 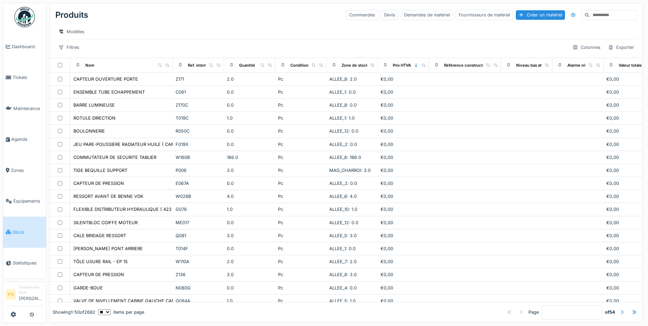 I want to click on div: COMMUTATEUR DE SECURITE TABLIER, so click(x=115, y=157).